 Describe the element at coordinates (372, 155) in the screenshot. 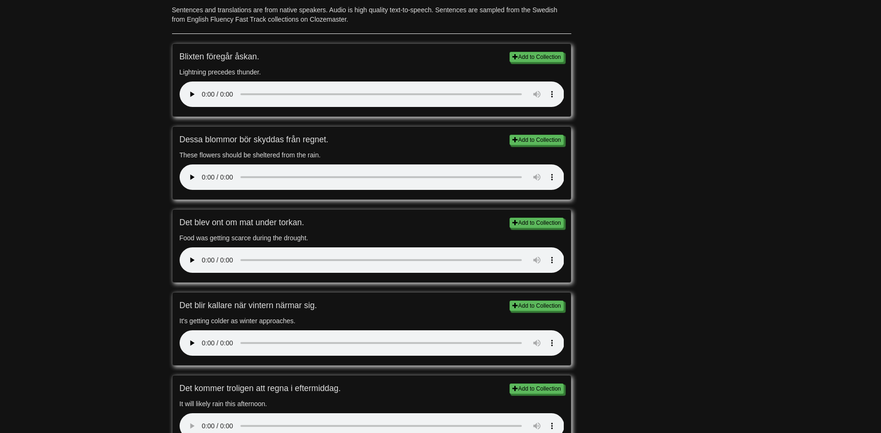

I see `p: These flowers should be sheltered from the rain.` at that location.